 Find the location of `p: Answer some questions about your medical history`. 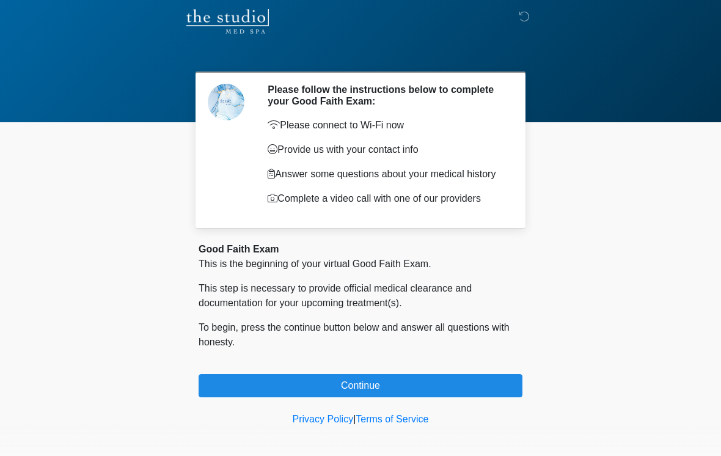

p: Answer some questions about your medical history is located at coordinates (385, 174).